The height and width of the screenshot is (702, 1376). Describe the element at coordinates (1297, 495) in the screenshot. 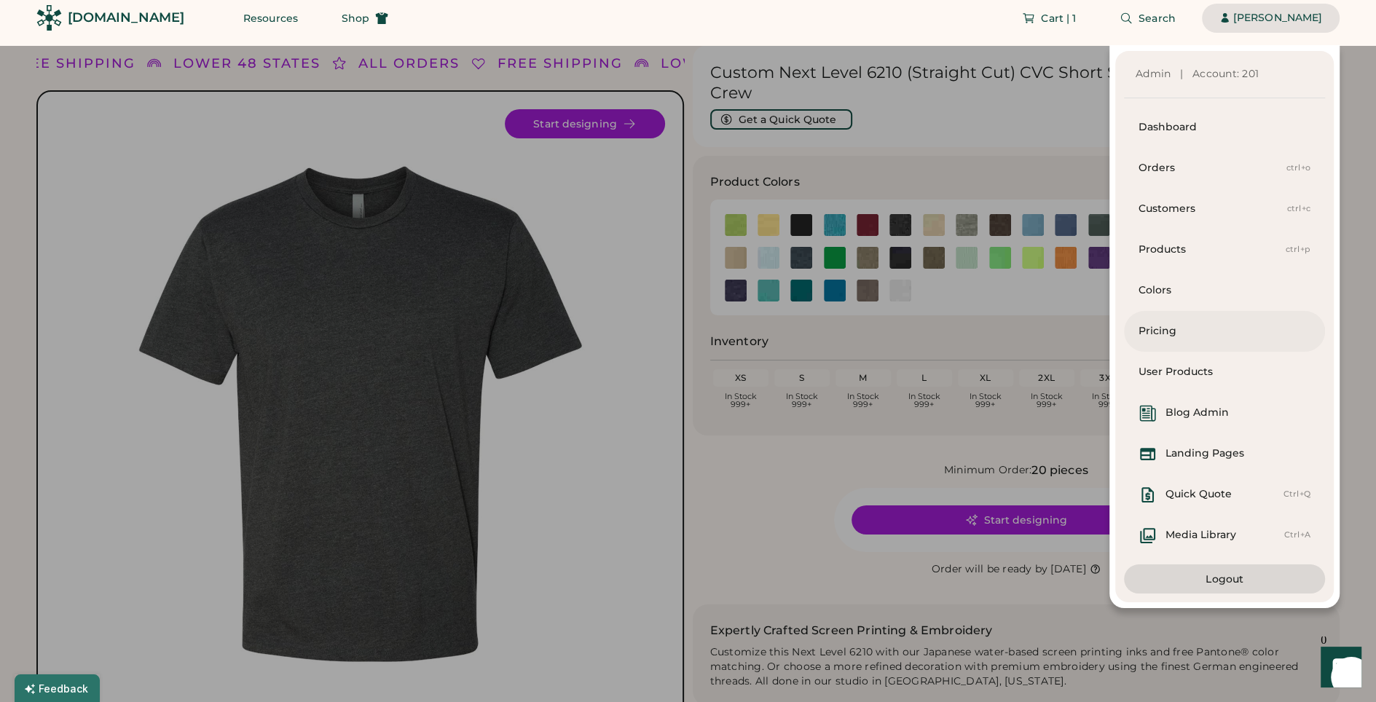

I see `div: Ctrl+Q` at that location.